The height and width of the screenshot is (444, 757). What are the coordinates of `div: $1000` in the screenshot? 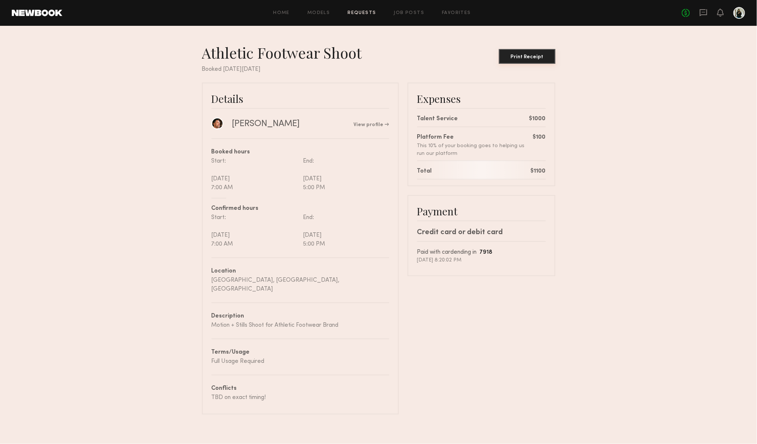 It's located at (537, 119).